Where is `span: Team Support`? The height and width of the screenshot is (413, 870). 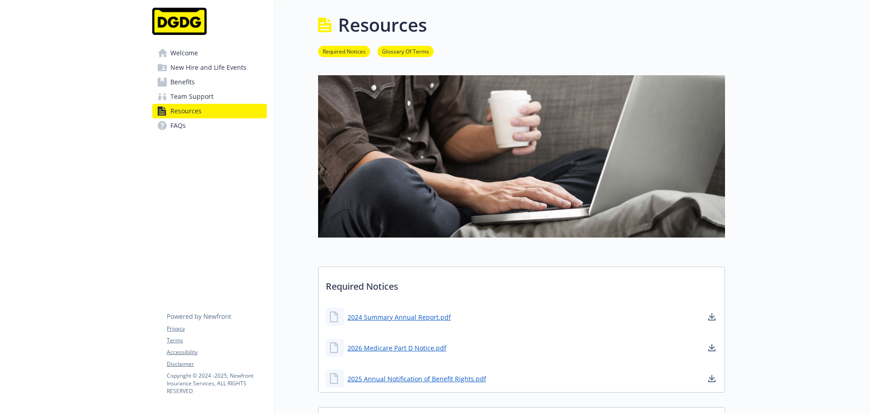 span: Team Support is located at coordinates (192, 97).